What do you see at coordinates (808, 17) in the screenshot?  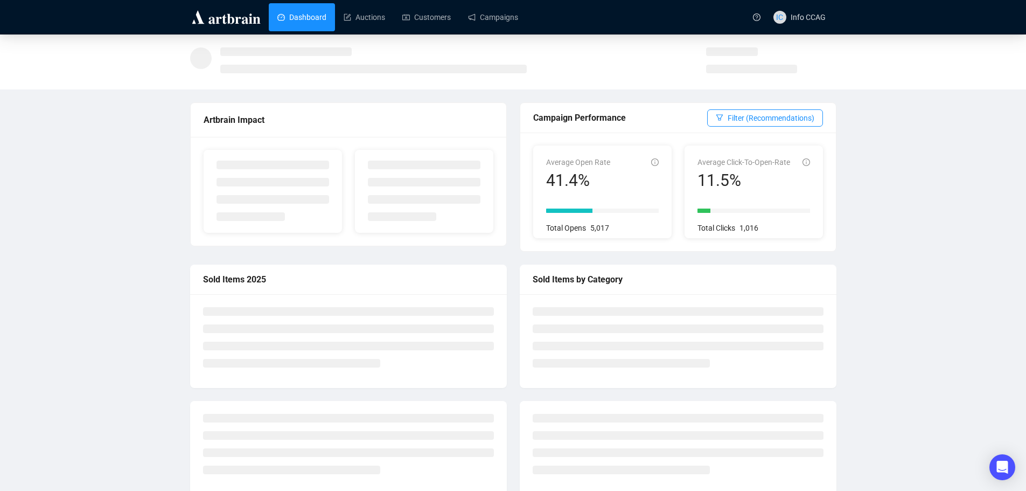 I see `span: Info CCAG` at bounding box center [808, 17].